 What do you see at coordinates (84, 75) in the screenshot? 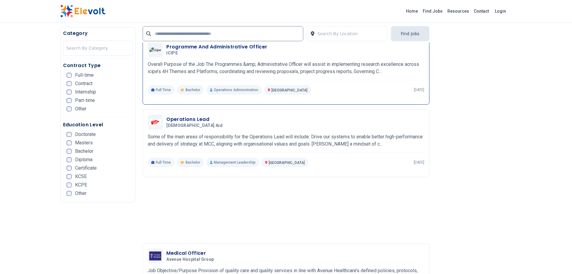
I see `span: Full-time` at bounding box center [84, 75].